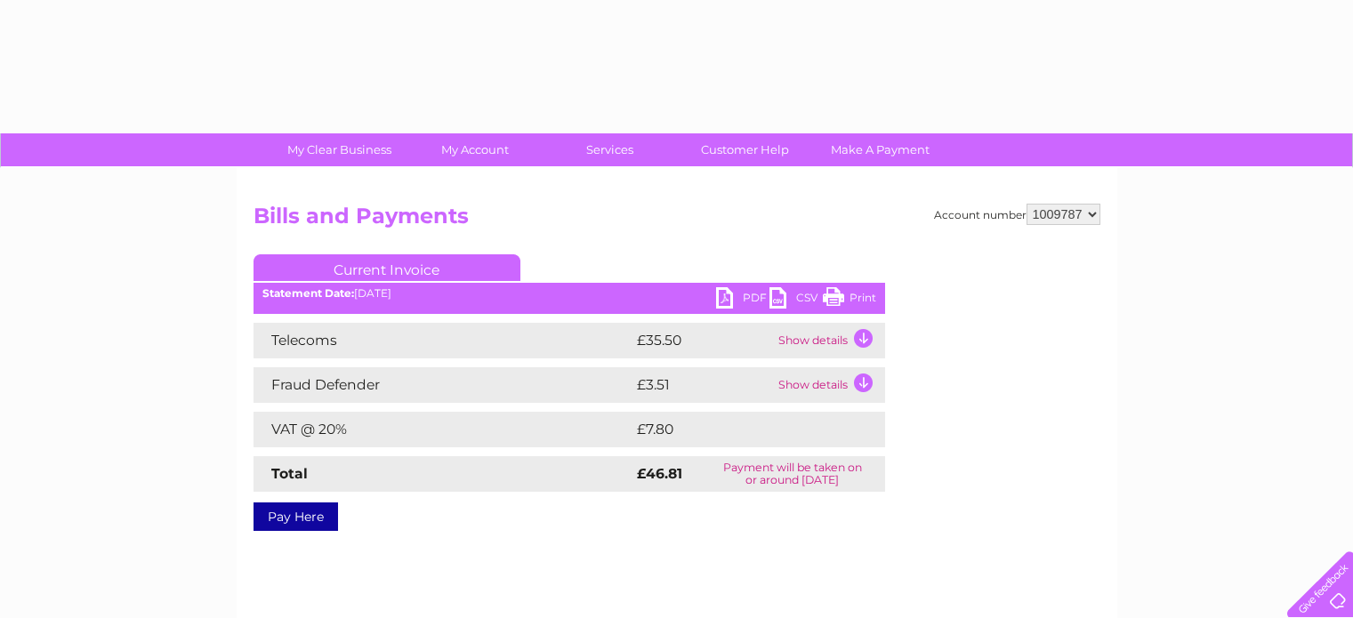 The image size is (1353, 618). I want to click on td: £3.51, so click(703, 385).